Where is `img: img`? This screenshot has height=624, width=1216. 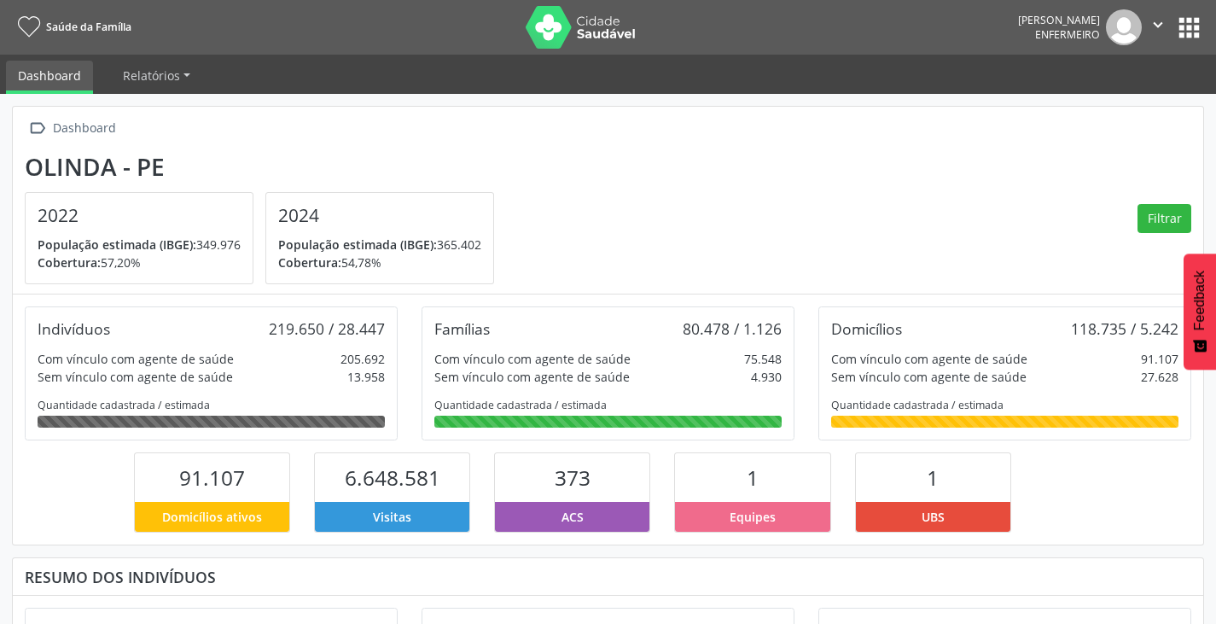
img: img is located at coordinates (1124, 27).